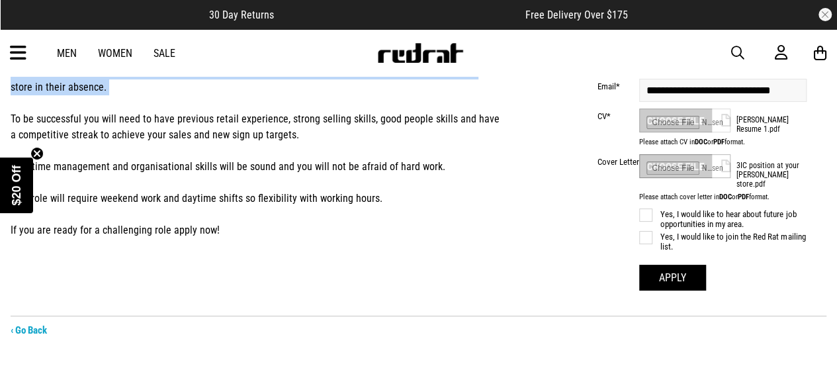  I want to click on a: Men, so click(67, 53).